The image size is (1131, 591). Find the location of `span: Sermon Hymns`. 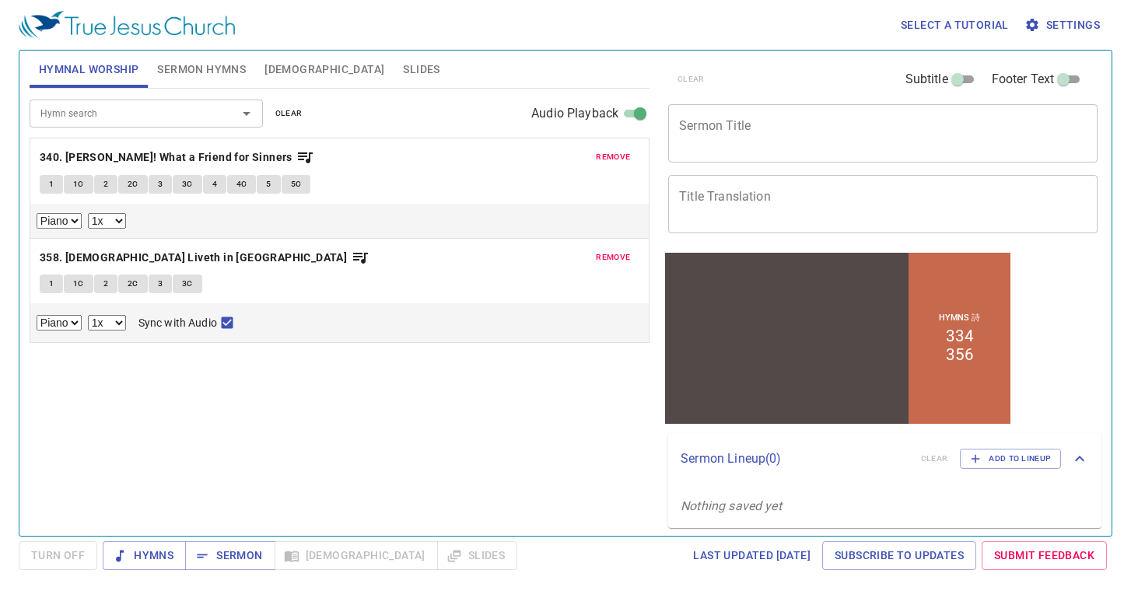

span: Sermon Hymns is located at coordinates (202, 69).